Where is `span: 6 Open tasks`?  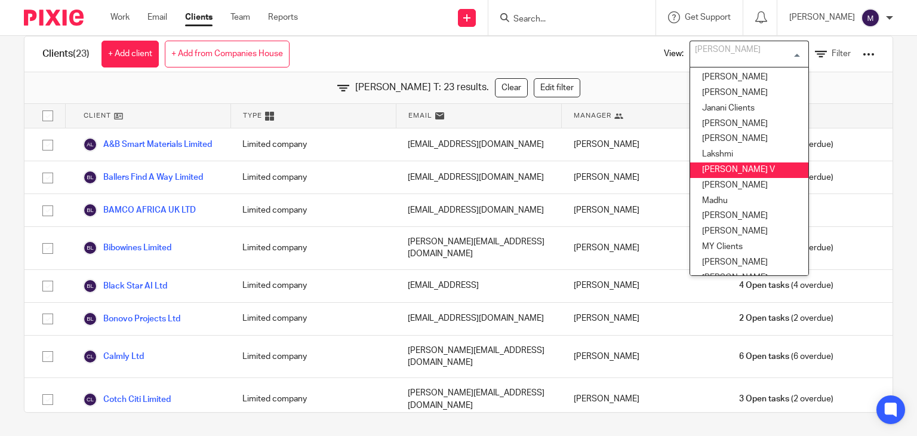 span: 6 Open tasks is located at coordinates (764, 356).